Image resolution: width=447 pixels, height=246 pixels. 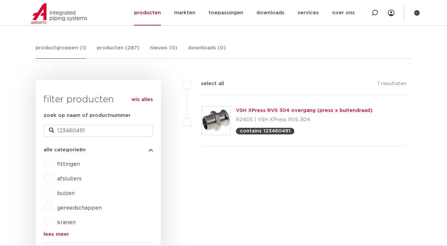 I want to click on p: contains 123460491, so click(x=265, y=131).